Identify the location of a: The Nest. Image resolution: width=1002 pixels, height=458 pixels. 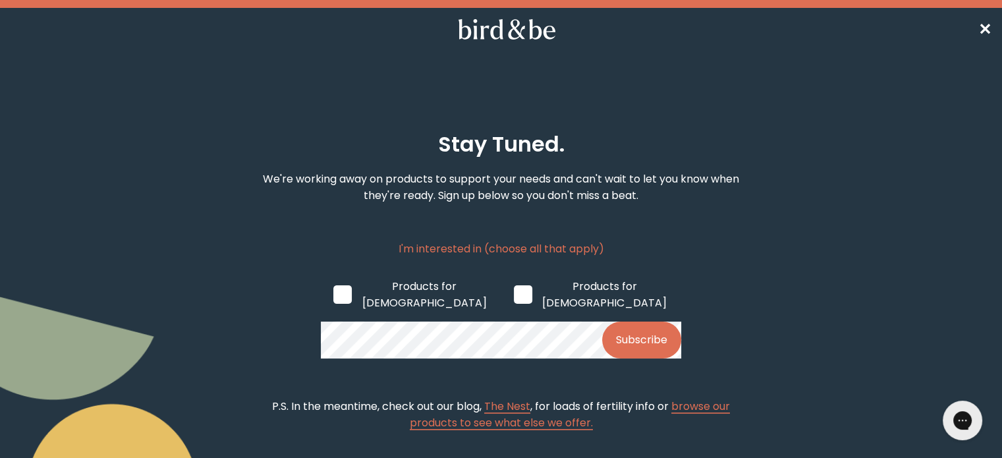
(507, 406).